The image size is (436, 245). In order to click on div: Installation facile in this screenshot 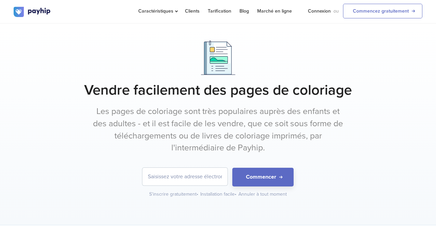, I will do `click(219, 195)`.